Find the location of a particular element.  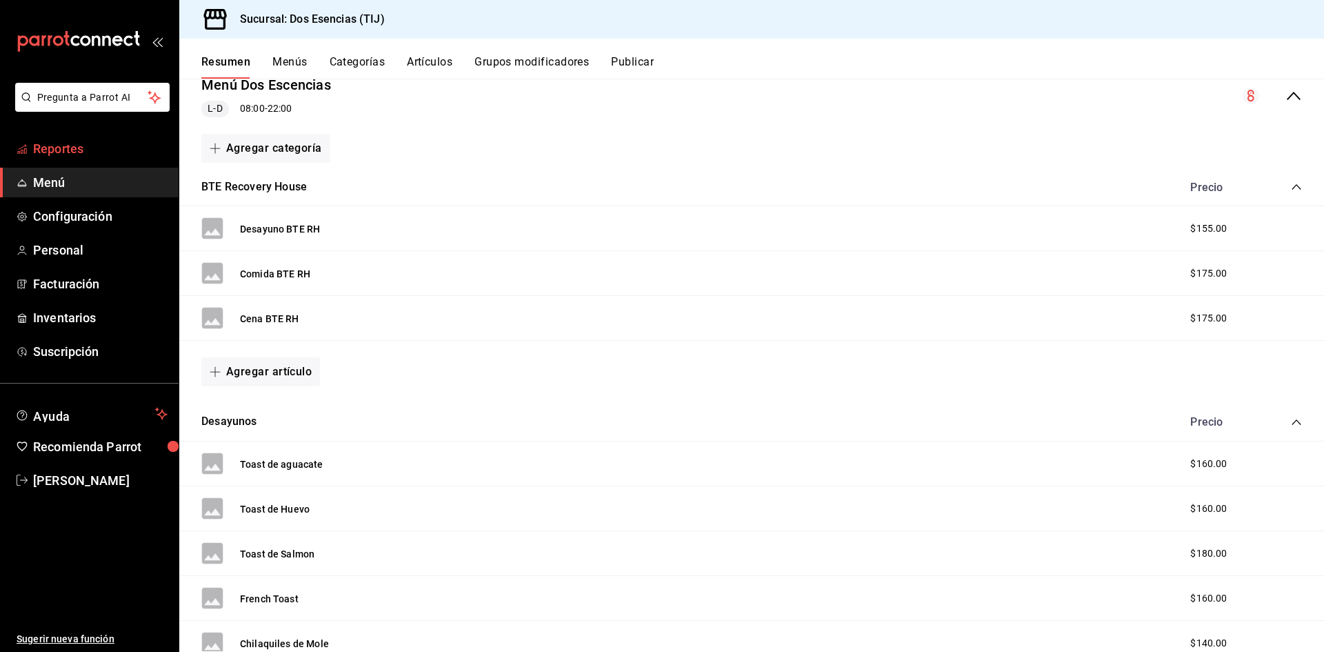

span: Facturación is located at coordinates (100, 284).